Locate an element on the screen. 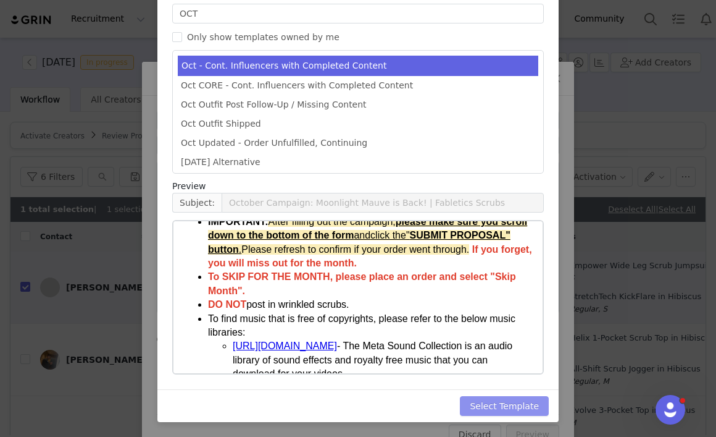 The width and height of the screenshot is (716, 437). span: - The Meta Sound Collection is an audio library of sound effects and royalty free music that you ... is located at coordinates (199, 138).